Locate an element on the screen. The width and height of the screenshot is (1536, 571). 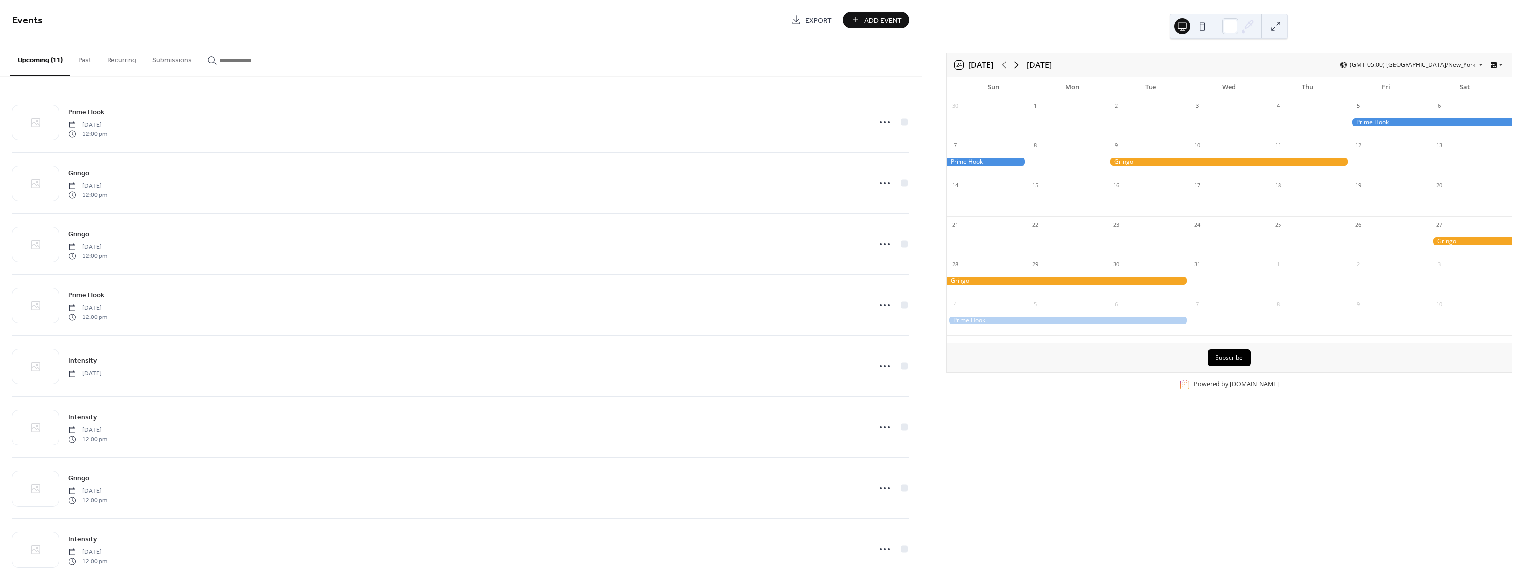
button: Add Event is located at coordinates (876, 20).